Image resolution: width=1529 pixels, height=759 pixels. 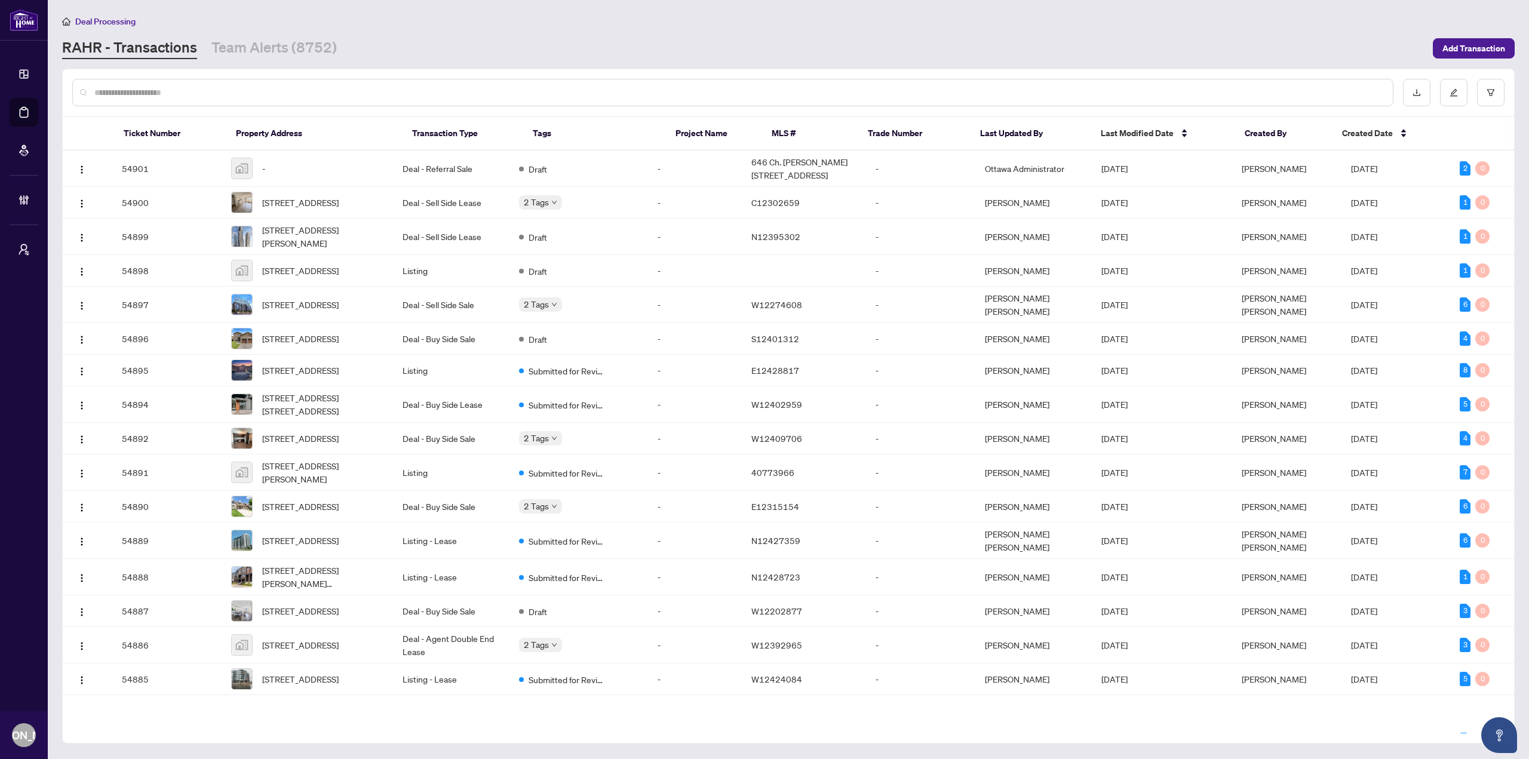 I want to click on span: S12401312, so click(x=775, y=339).